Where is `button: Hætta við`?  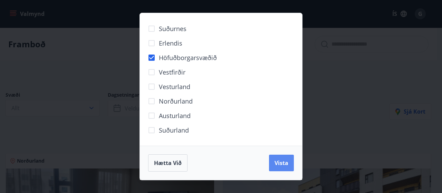
button: Hætta við is located at coordinates (168, 163).